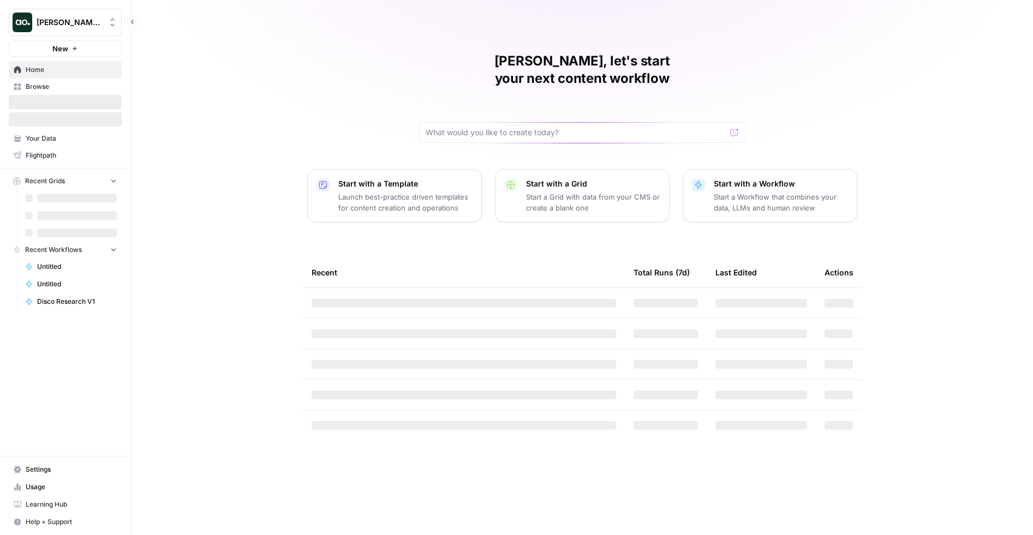  Describe the element at coordinates (582, 196) in the screenshot. I see `button: Start with a GridStart a Grid with data from your CMS or create a blank one` at that location.